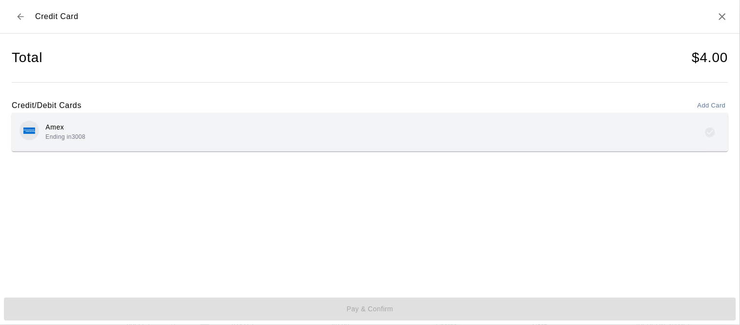 This screenshot has height=325, width=740. Describe the element at coordinates (370, 132) in the screenshot. I see `button: Credit card brand logoAmexEnding in3008` at that location.